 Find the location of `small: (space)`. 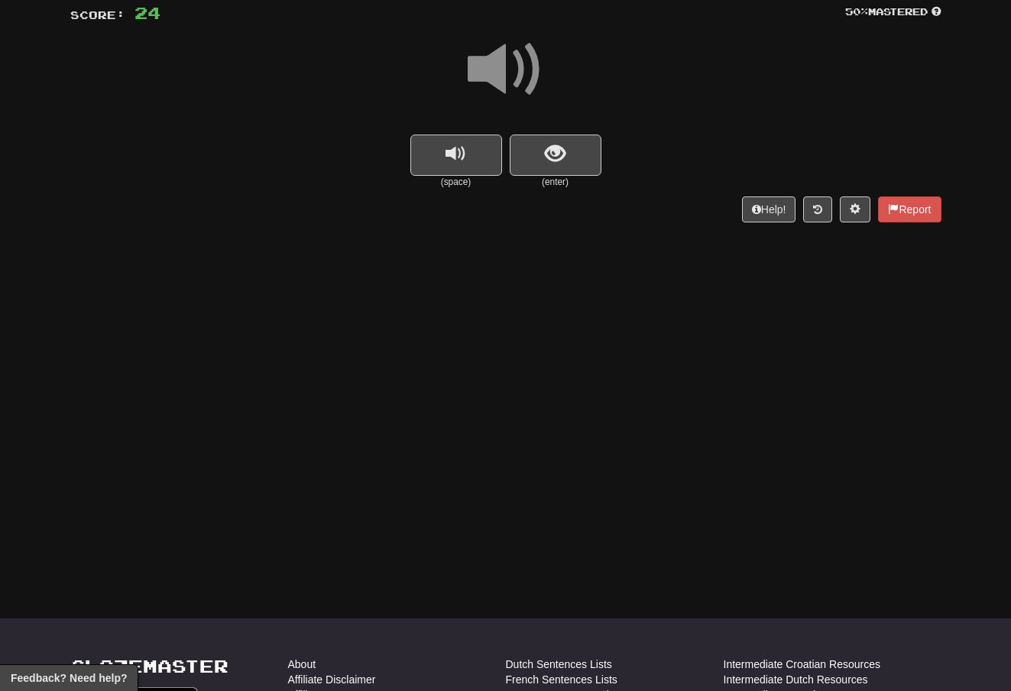

small: (space) is located at coordinates (456, 182).